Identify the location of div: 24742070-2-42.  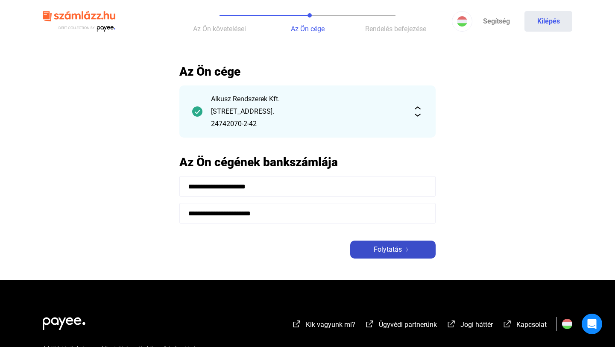
(307, 124).